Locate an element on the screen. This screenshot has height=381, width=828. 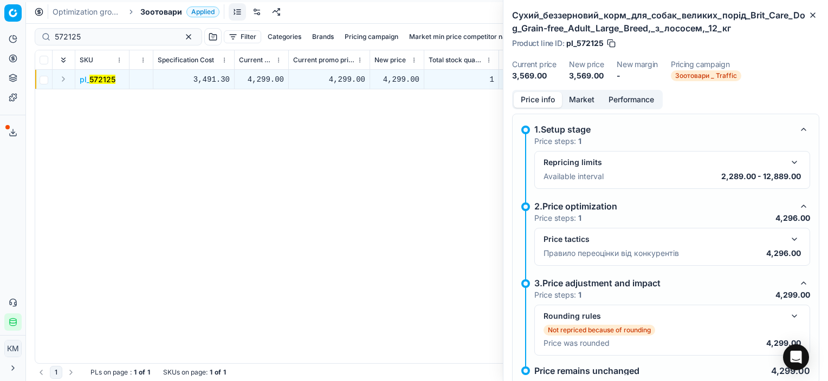
div: Rounding rules is located at coordinates (663, 316).